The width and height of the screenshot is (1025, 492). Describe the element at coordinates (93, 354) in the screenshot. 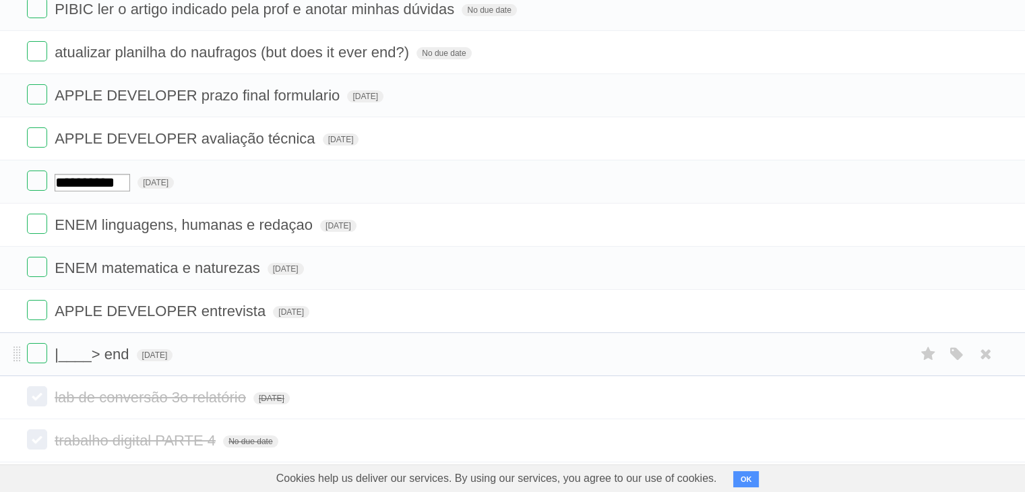

I see `span: |____> end` at that location.